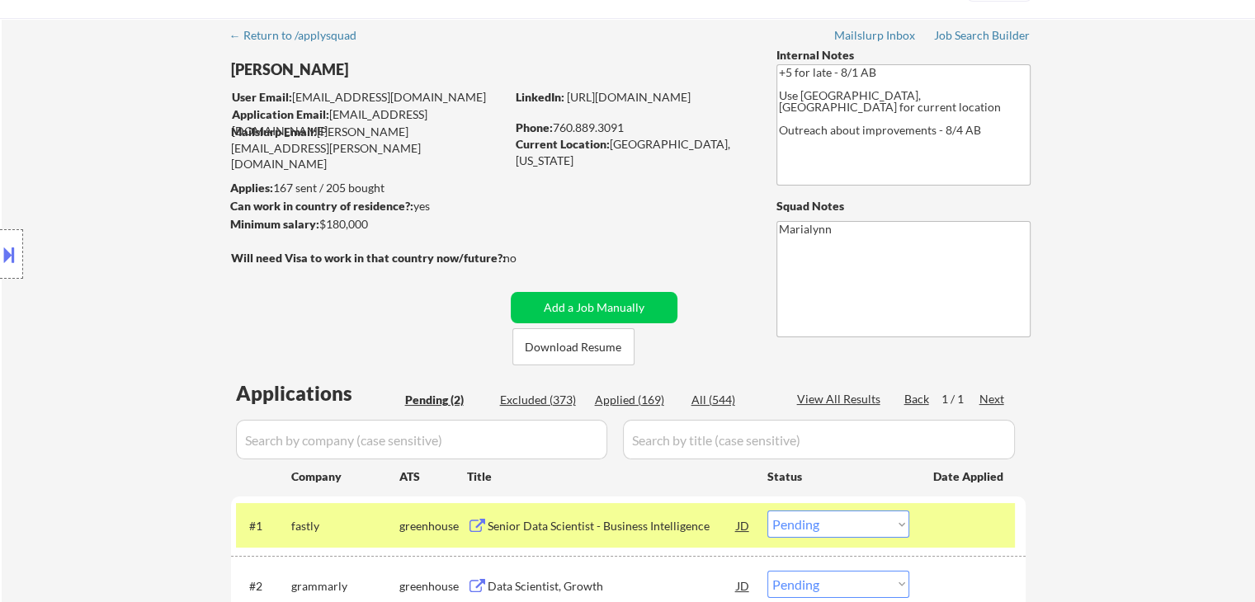  I want to click on div: ← Return to /applysquad, so click(300, 35).